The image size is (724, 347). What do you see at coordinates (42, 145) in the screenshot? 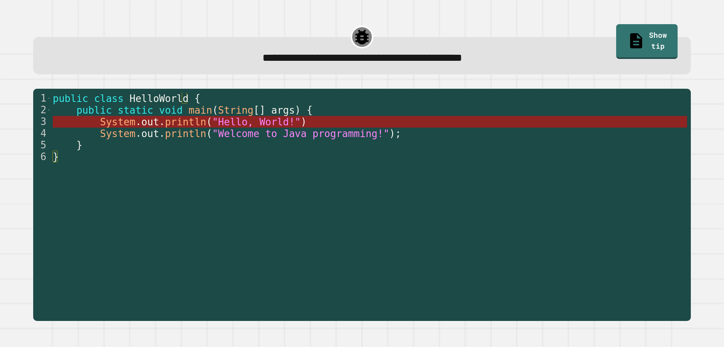
I see `div: 5` at bounding box center [42, 145].